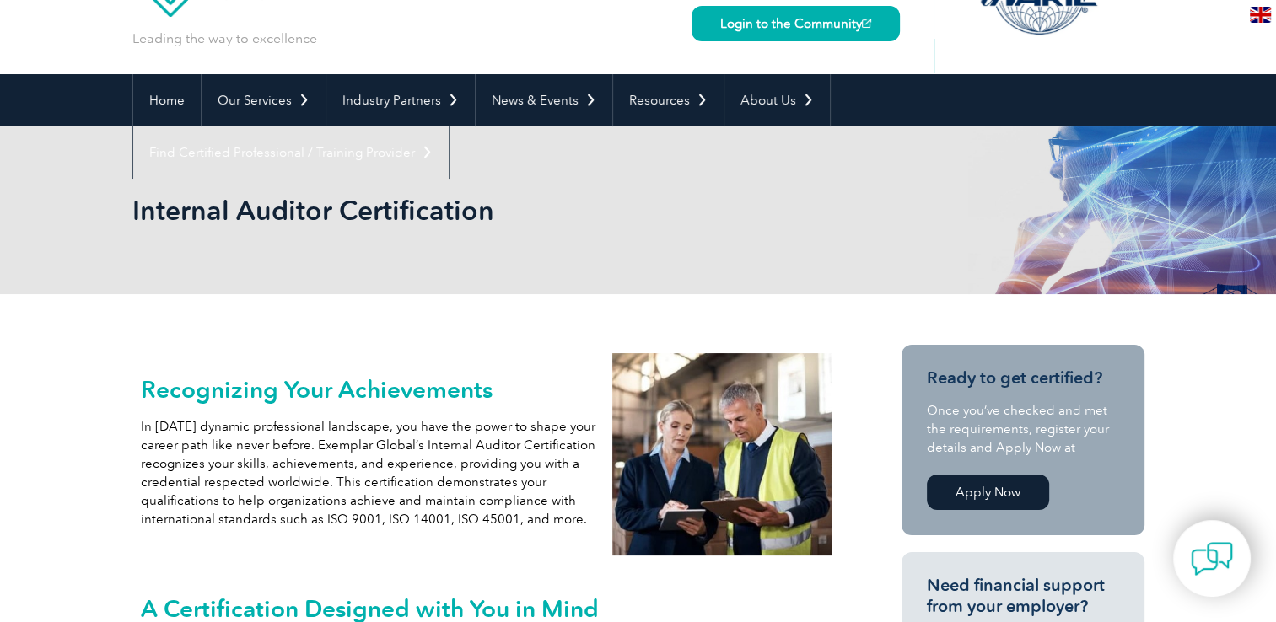  I want to click on a: About Us, so click(777, 100).